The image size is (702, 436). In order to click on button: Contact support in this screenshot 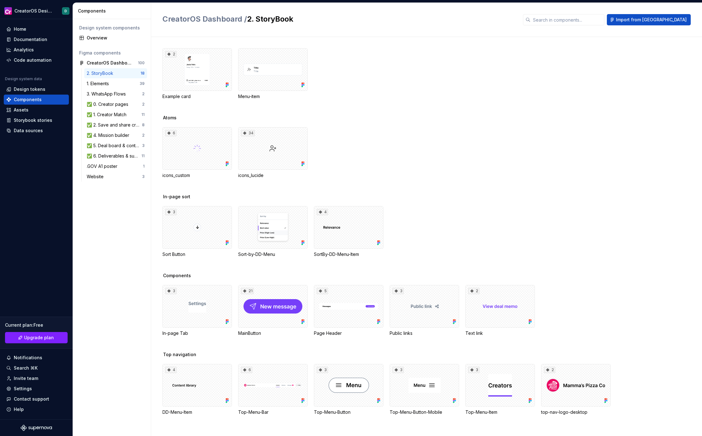, I will do `click(36, 399)`.